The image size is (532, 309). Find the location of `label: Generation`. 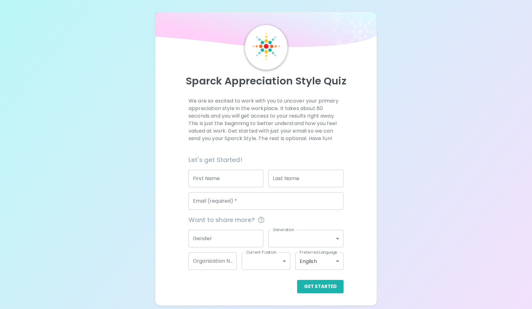

label: Generation is located at coordinates (283, 230).